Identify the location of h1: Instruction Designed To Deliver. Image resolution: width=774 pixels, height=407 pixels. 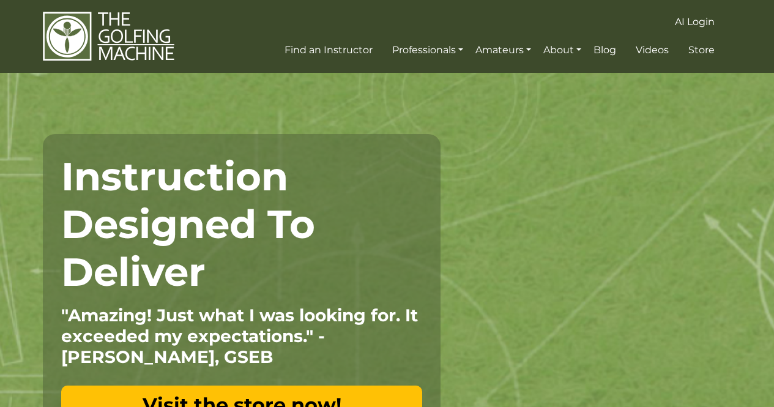
(242, 224).